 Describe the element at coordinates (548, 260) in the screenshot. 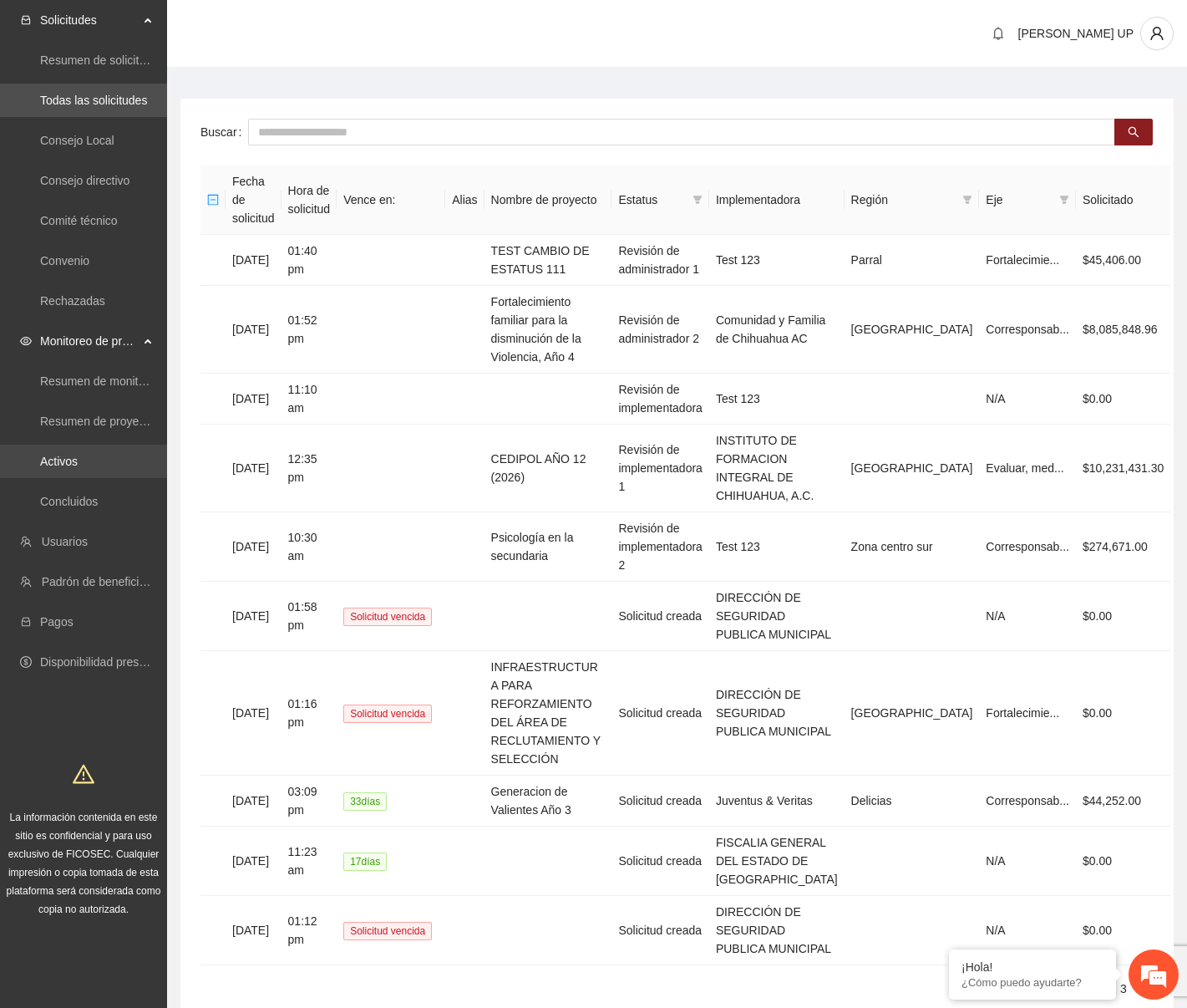

I see `td: TEST CAMBIO DE ESTATUS 111` at that location.